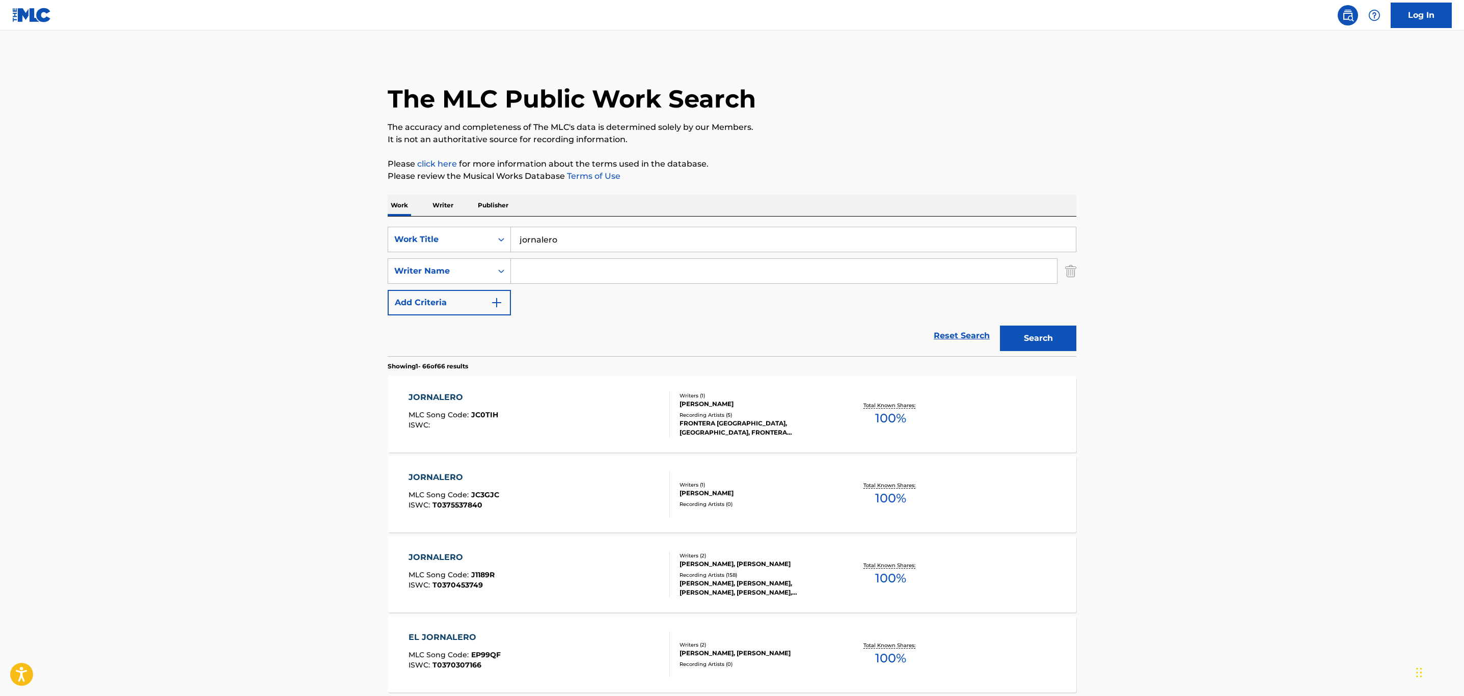 The height and width of the screenshot is (696, 1464). I want to click on img: MLC Logo, so click(32, 15).